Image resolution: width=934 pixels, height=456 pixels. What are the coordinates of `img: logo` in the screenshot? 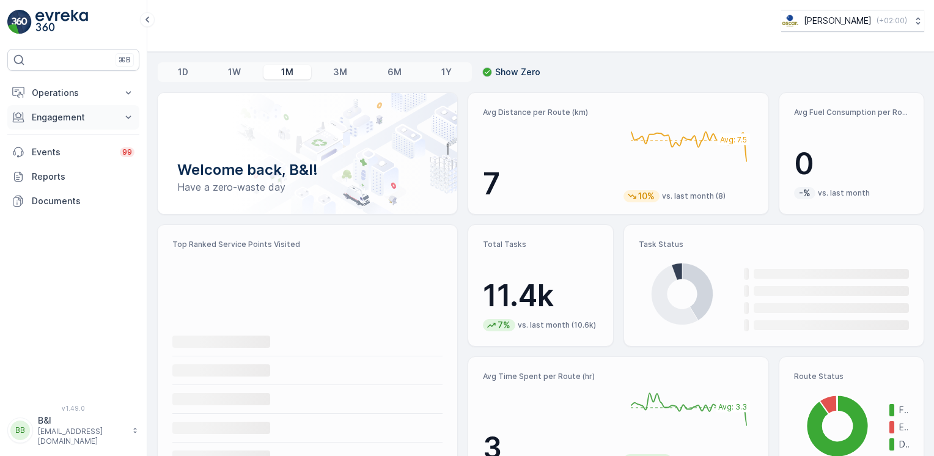 It's located at (20, 22).